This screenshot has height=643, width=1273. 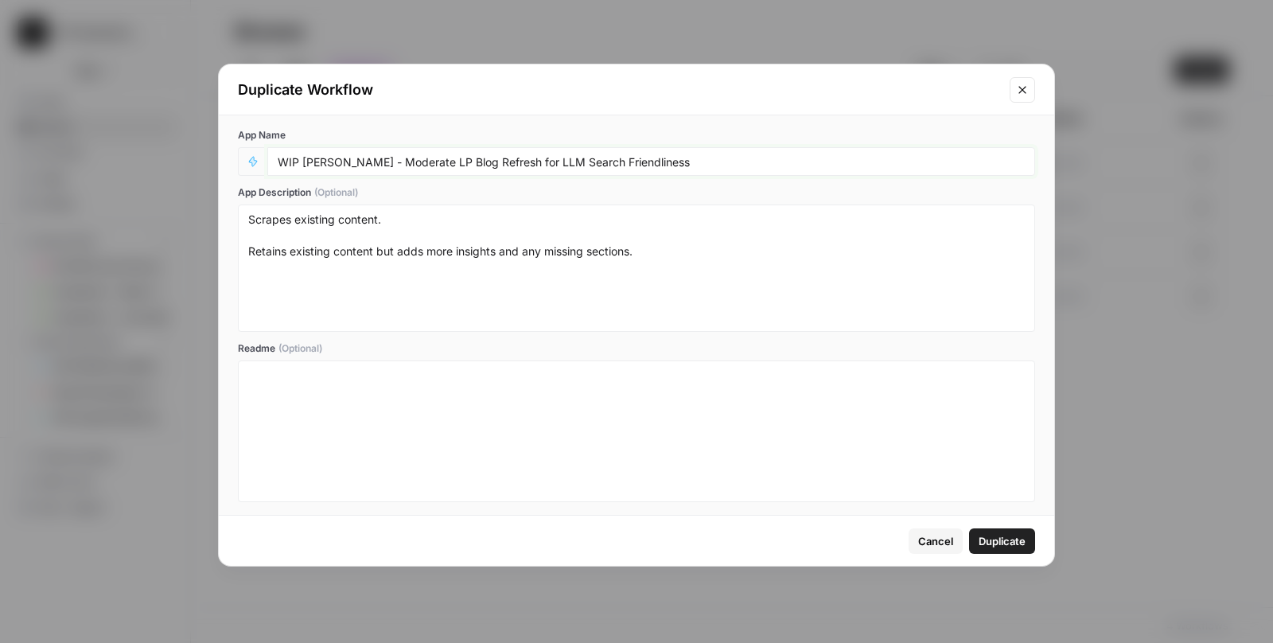 What do you see at coordinates (49, 99) in the screenshot?
I see `img: tab_domain_overview_orange.svg` at bounding box center [49, 99].